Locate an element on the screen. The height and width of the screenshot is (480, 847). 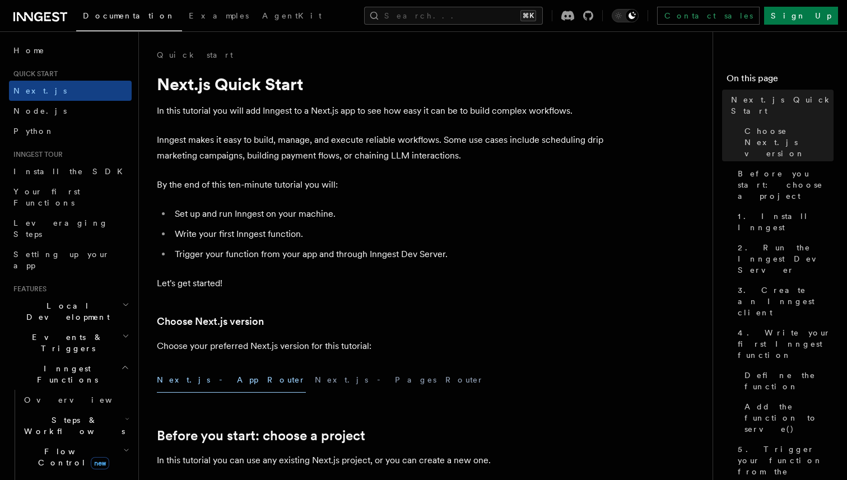
span: Before you start: choose a project is located at coordinates (785, 185).